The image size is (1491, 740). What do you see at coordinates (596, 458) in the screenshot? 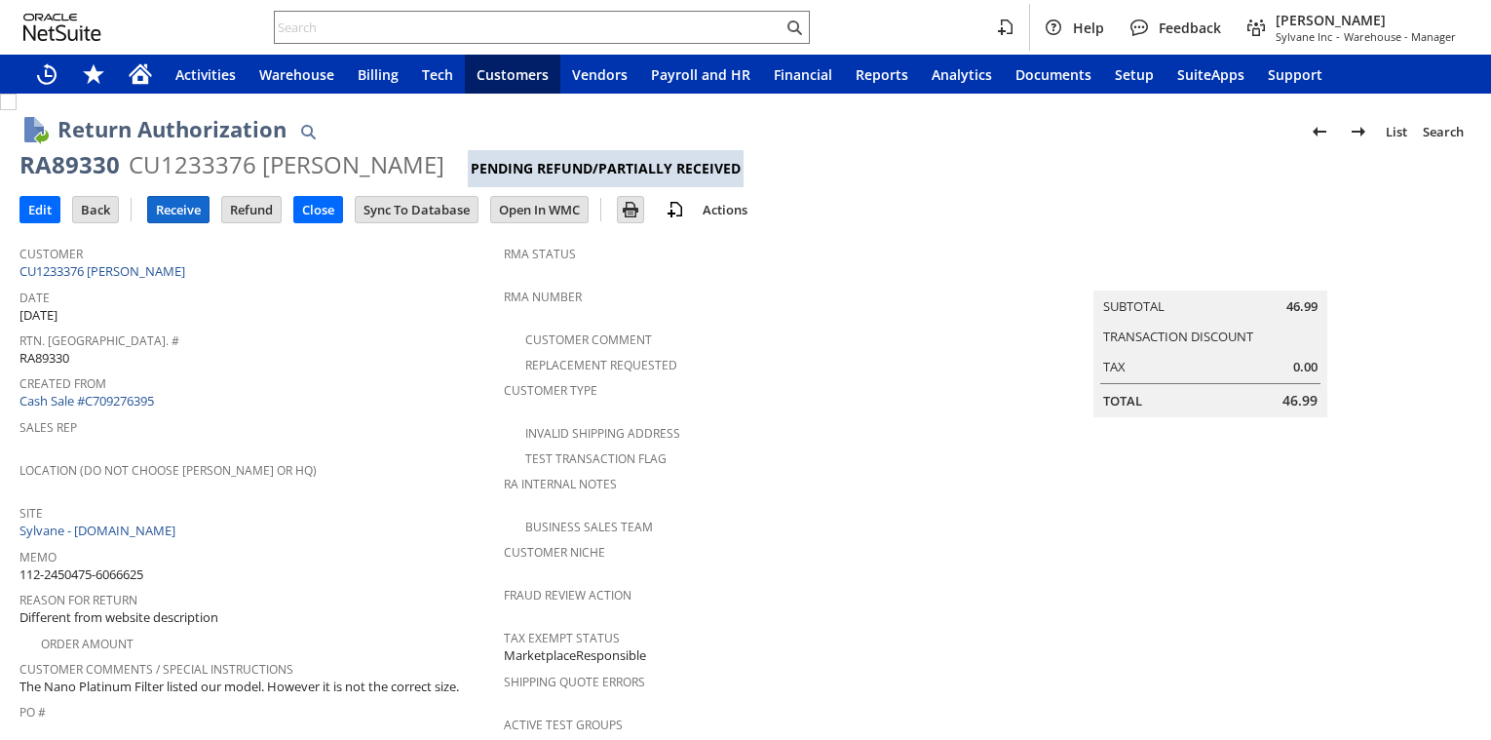
I see `a: Test Transaction Flag` at bounding box center [596, 458].